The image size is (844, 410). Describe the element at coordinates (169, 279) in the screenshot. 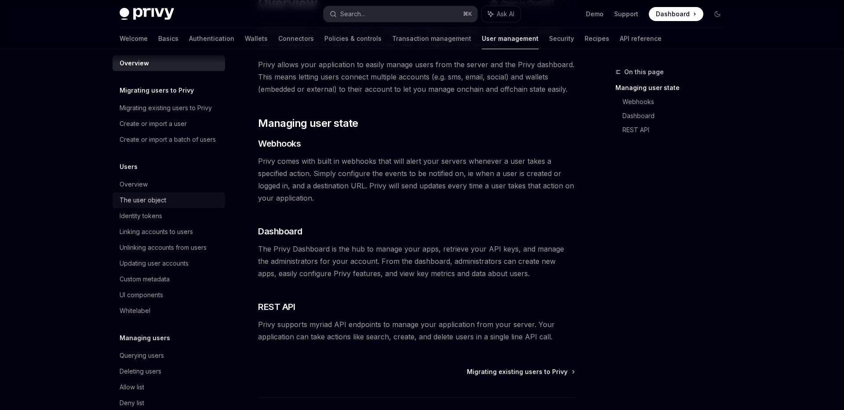

I see `a: Custom metadata` at that location.